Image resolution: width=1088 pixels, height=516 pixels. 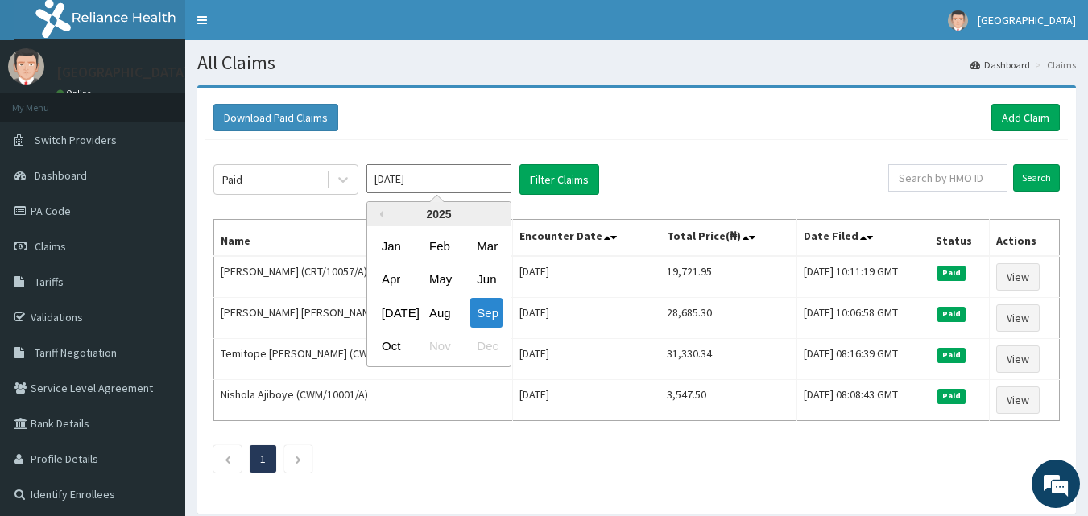 I want to click on div: month 2025-09, so click(x=439, y=296).